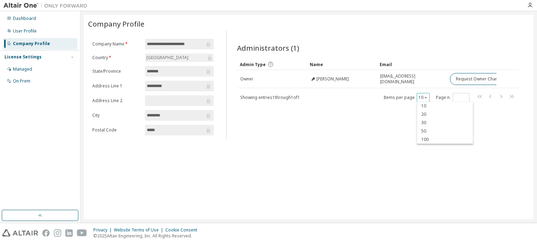 The image size is (537, 243). Describe the element at coordinates (116, 71) in the screenshot. I see `label: State/Province` at that location.